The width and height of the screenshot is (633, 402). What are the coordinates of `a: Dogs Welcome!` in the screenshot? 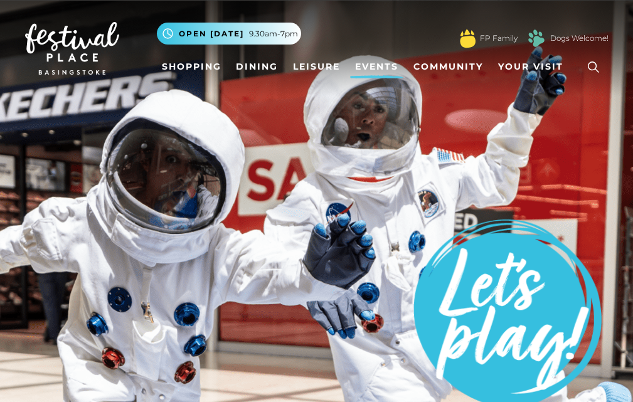 It's located at (579, 38).